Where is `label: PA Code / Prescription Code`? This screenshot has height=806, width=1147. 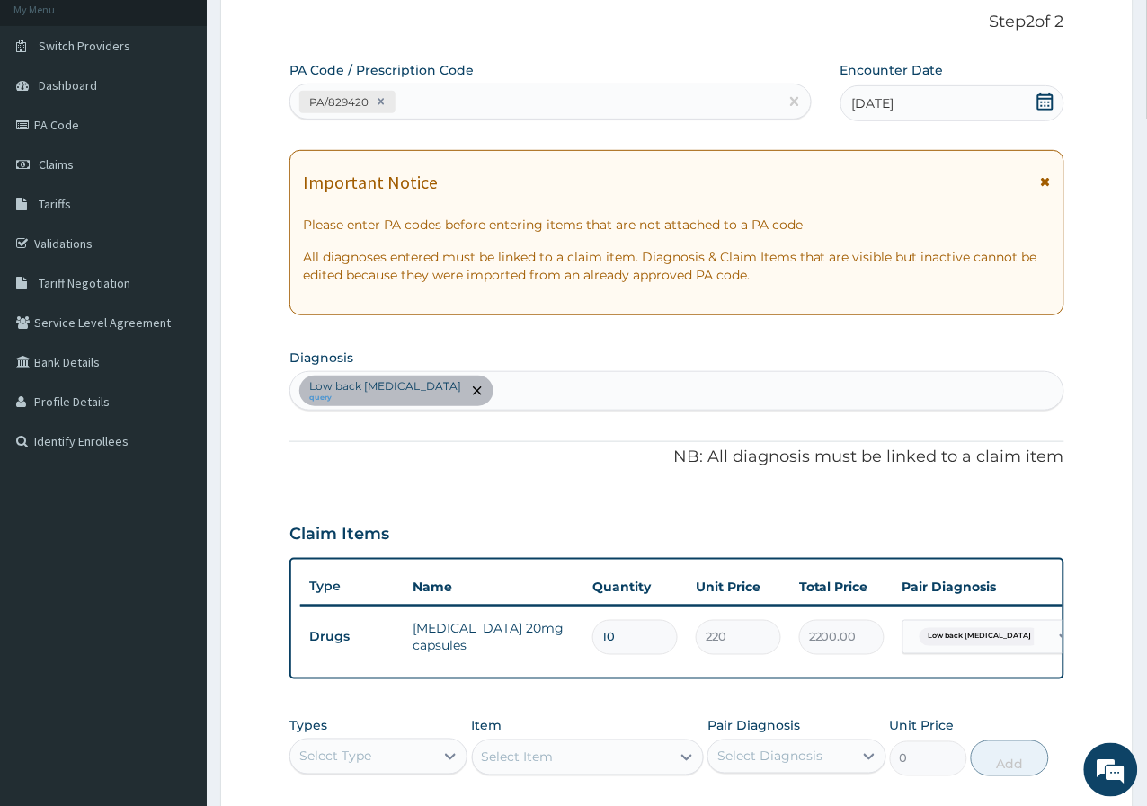
label: PA Code / Prescription Code is located at coordinates (381, 70).